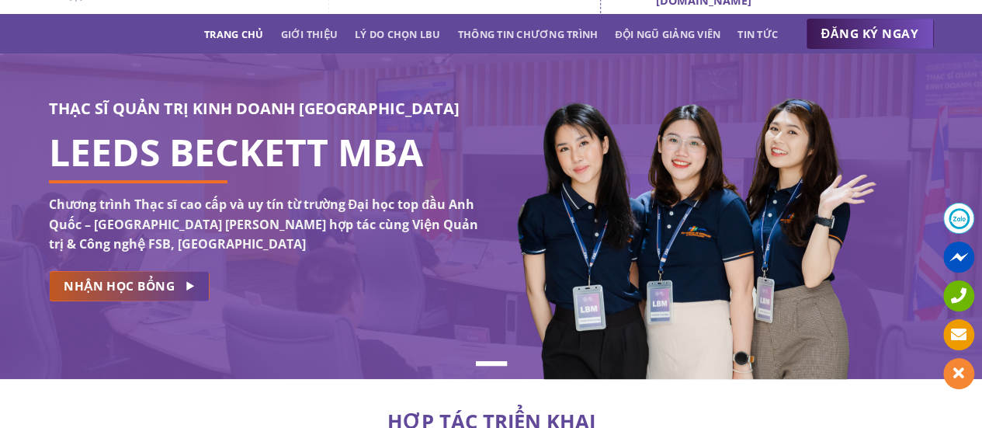 The height and width of the screenshot is (428, 982). I want to click on a: NHẬN HỌC BỔNG, so click(129, 286).